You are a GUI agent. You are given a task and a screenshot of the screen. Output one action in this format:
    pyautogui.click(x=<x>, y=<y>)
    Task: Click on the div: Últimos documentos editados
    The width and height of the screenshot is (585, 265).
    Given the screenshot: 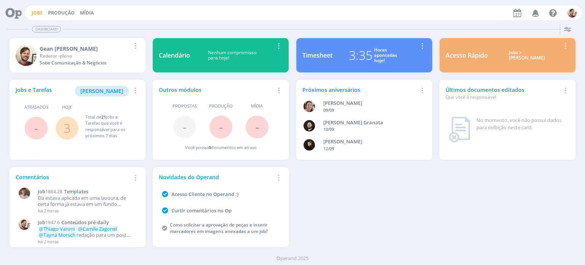 What is the action you would take?
    pyautogui.click(x=503, y=93)
    